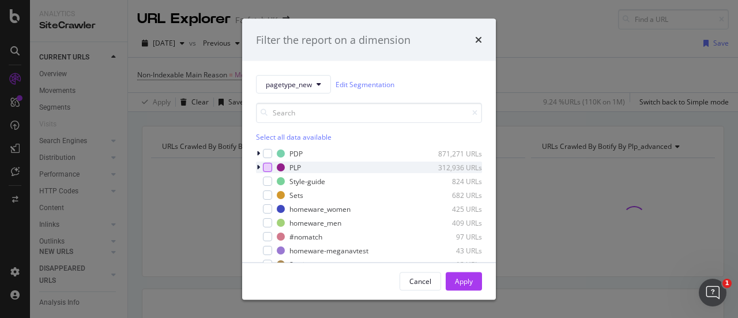 The image size is (738, 318). What do you see at coordinates (295, 167) in the screenshot?
I see `div: PLP` at bounding box center [295, 167].